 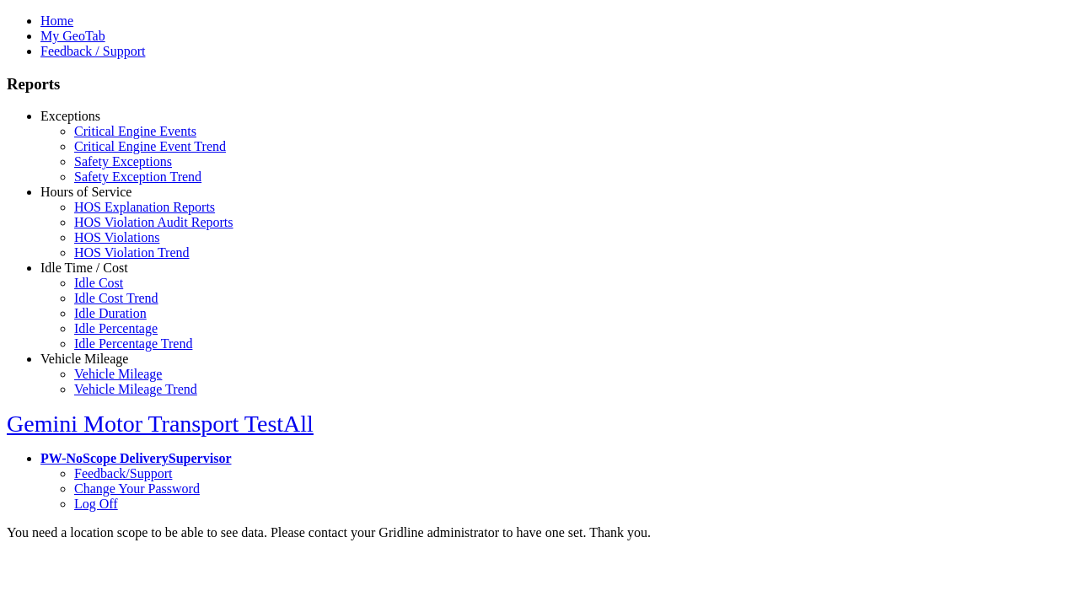 What do you see at coordinates (131, 252) in the screenshot?
I see `a: HOS Violation Trend` at bounding box center [131, 252].